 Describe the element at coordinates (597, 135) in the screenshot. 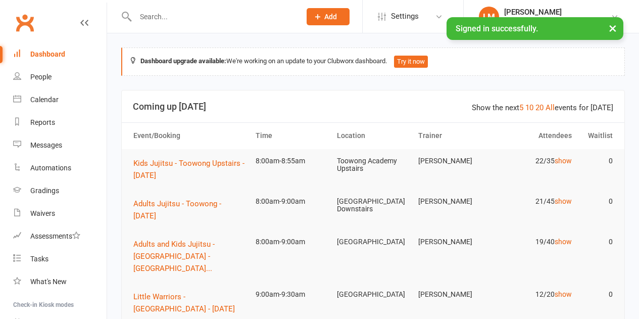

I see `th: Waitlist` at that location.